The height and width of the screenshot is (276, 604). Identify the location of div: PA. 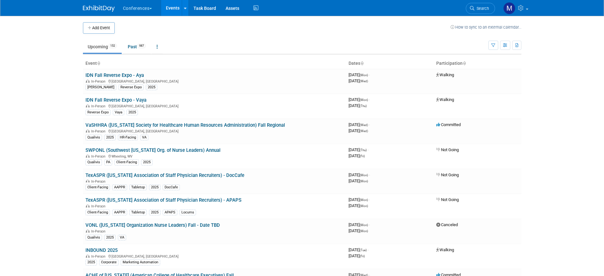
(108, 162).